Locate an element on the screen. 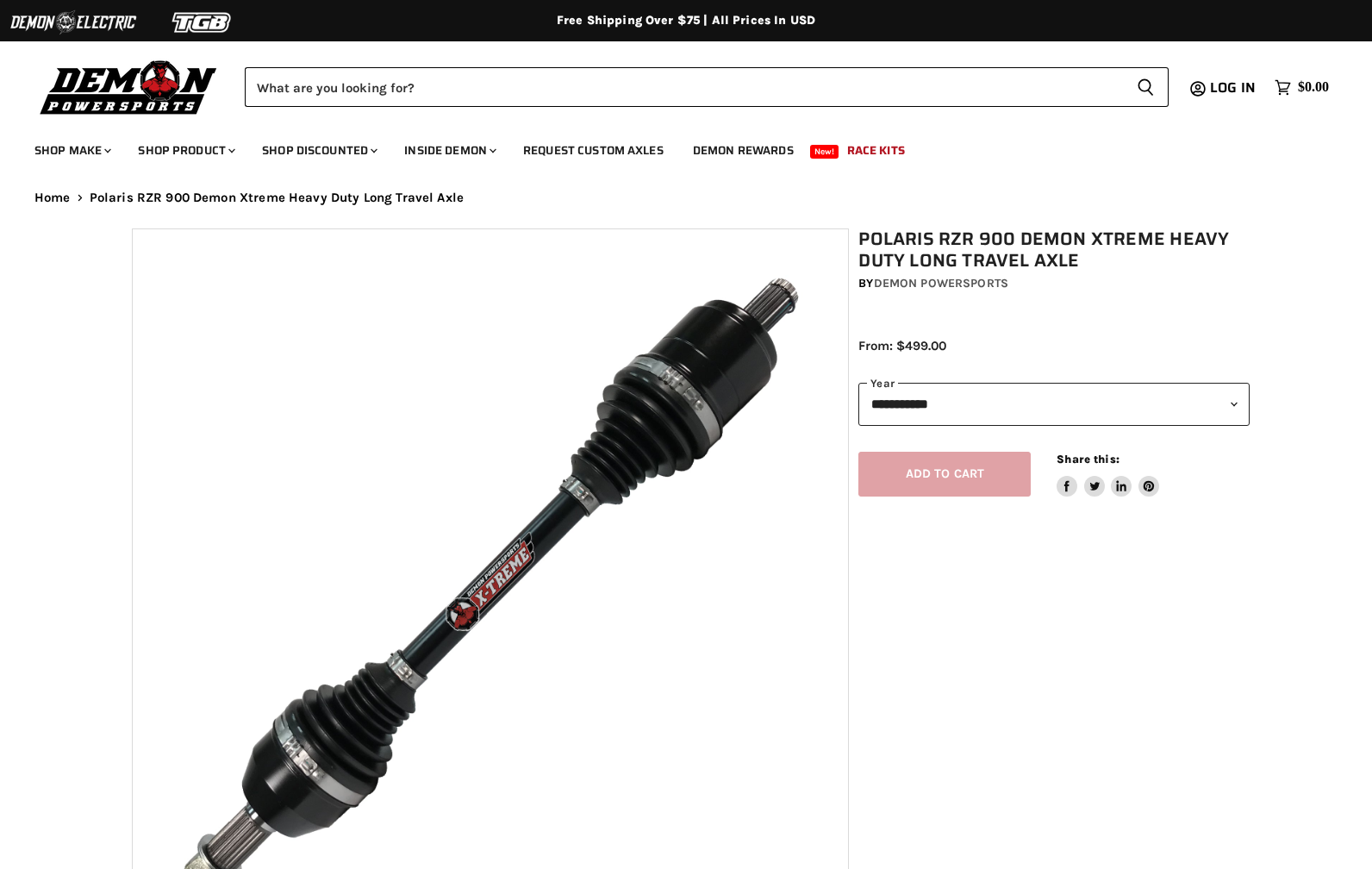  ul: Main menu is located at coordinates (673, 146).